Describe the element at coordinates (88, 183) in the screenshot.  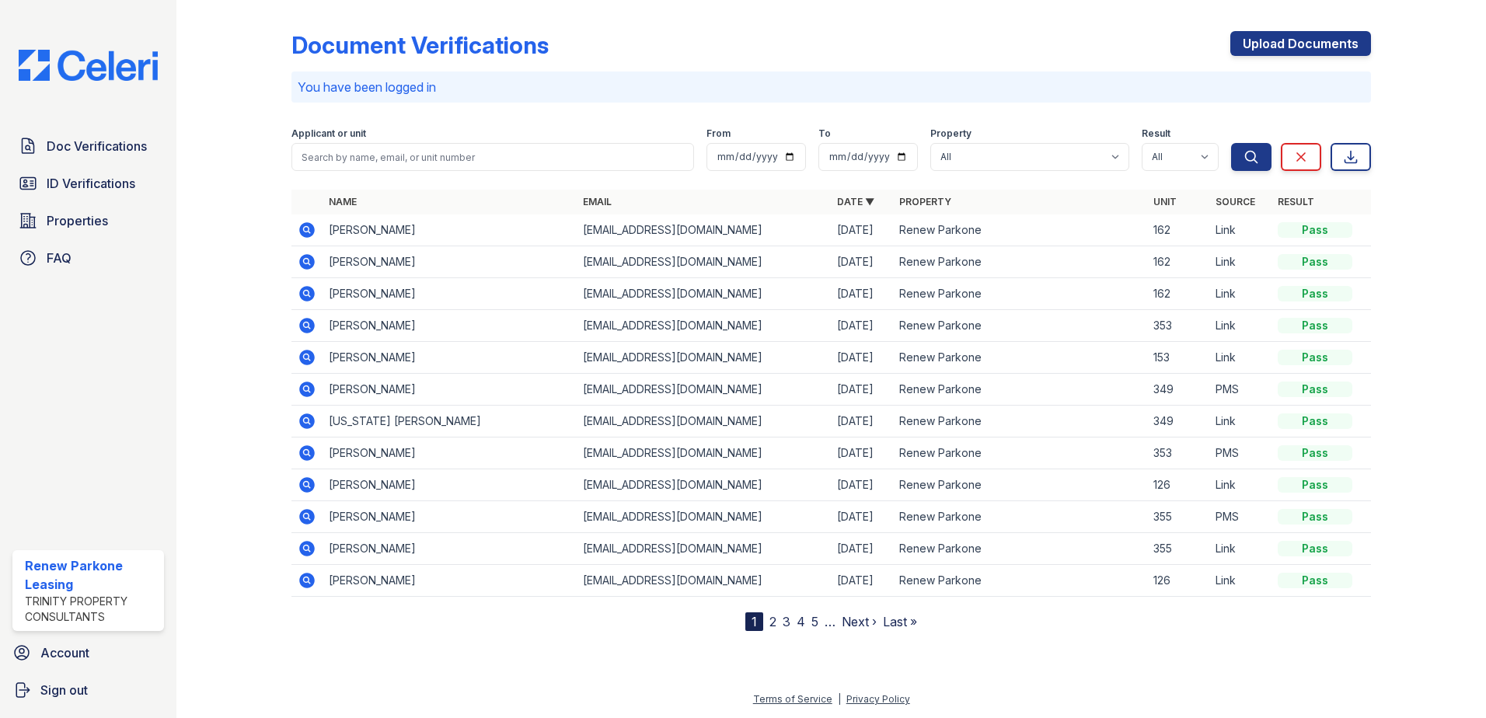
I see `a: ID Verifications` at that location.